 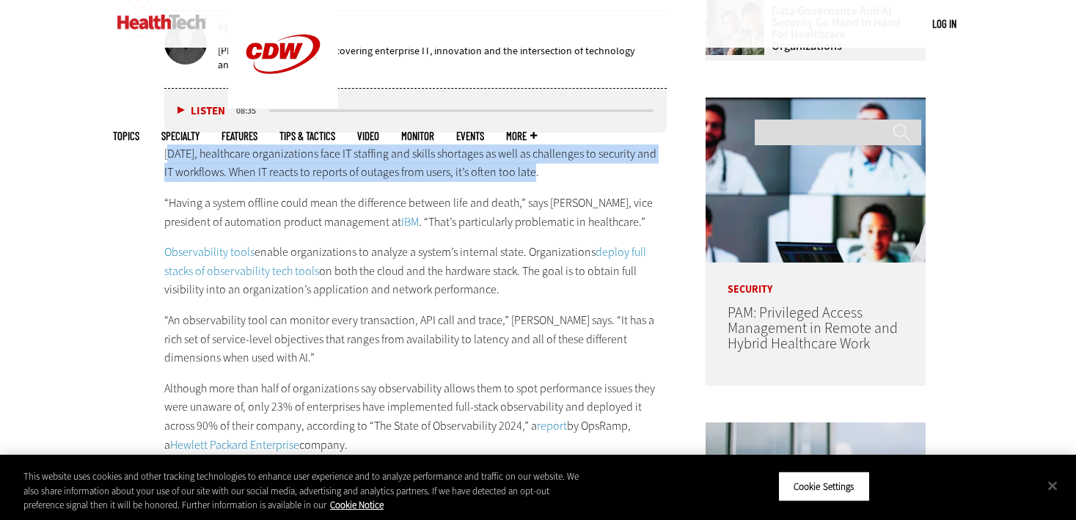 What do you see at coordinates (823, 486) in the screenshot?
I see `button: Cookie Settings` at bounding box center [823, 486].